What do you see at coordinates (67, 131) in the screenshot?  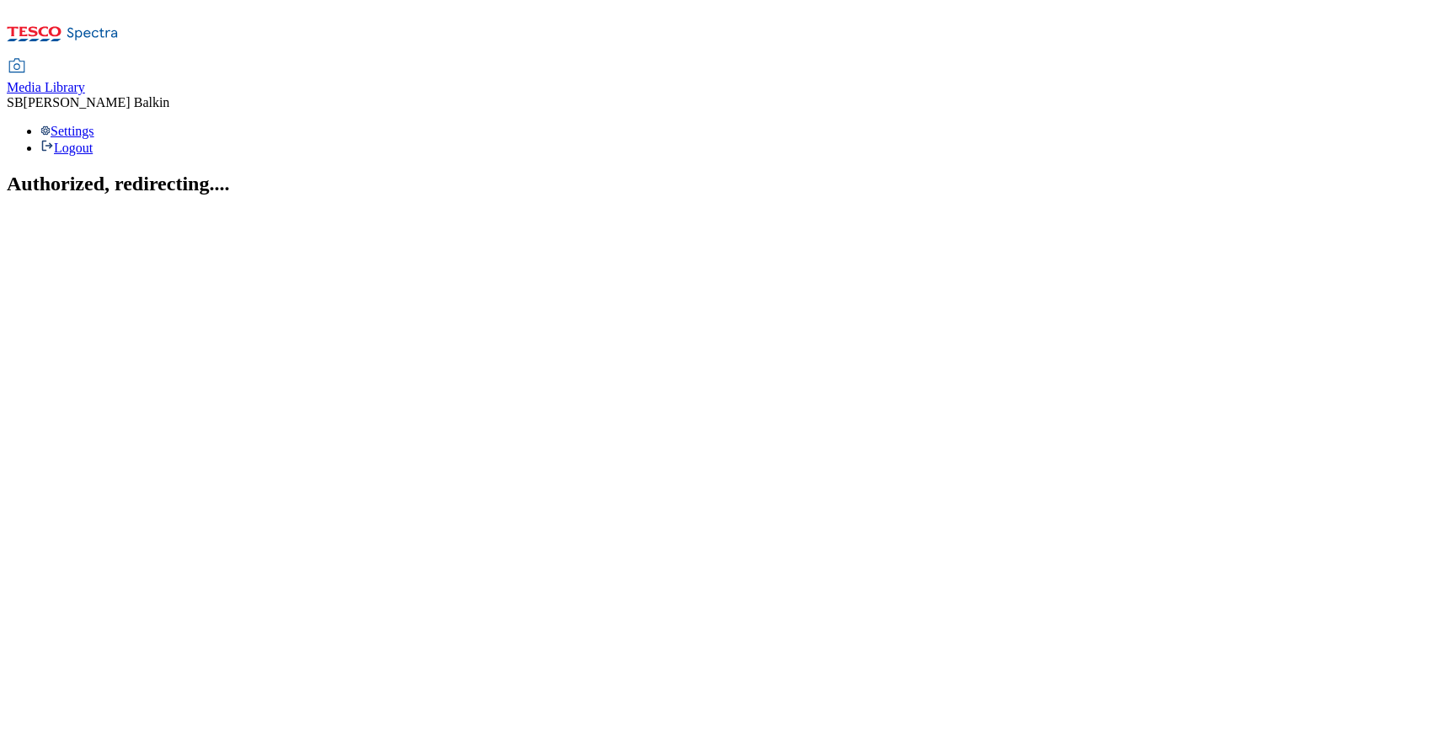 I see `a: Settings` at bounding box center [67, 131].